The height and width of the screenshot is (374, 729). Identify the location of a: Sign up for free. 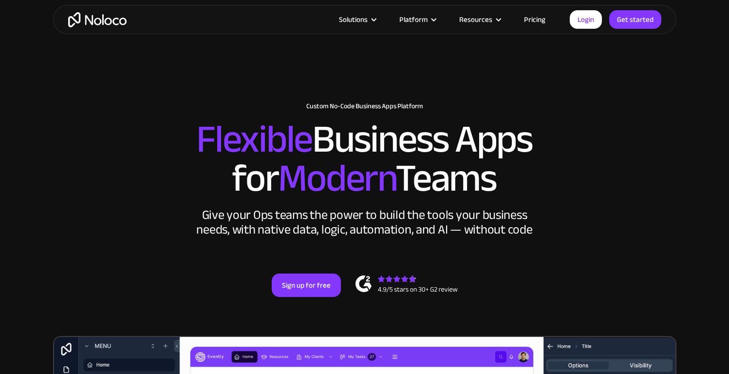
(306, 285).